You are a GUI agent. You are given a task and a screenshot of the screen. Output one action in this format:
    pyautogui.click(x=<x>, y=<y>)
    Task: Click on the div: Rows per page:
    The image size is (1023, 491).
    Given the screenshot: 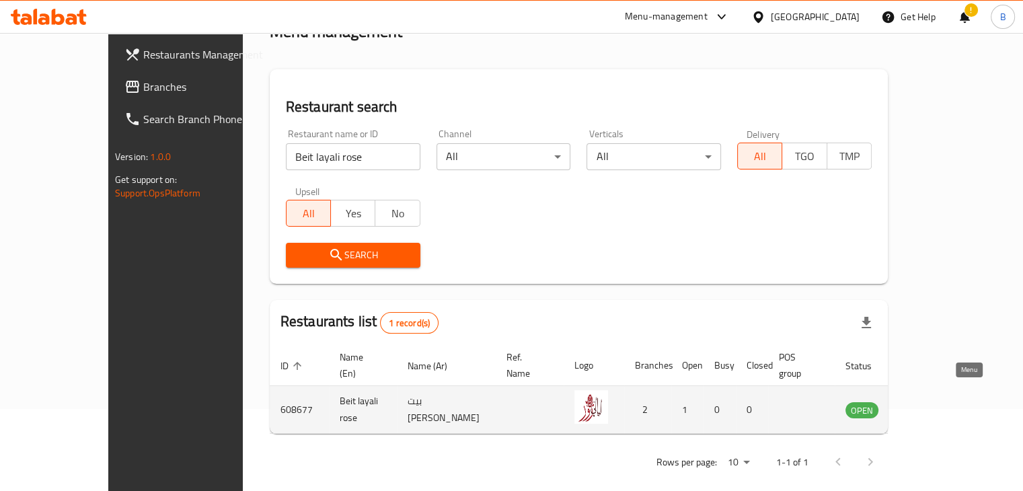 What is the action you would take?
    pyautogui.click(x=738, y=463)
    